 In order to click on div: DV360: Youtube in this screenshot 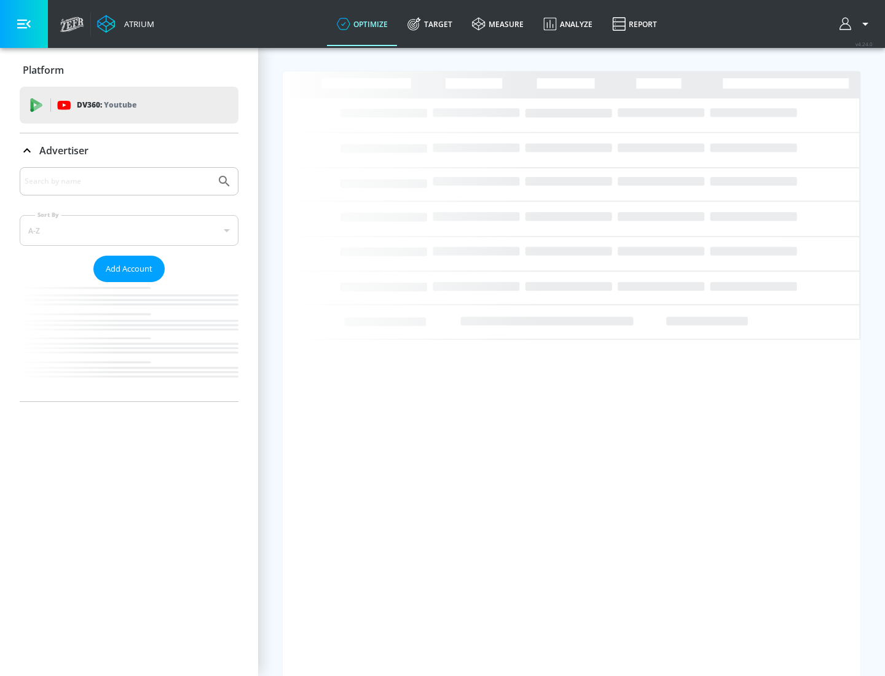, I will do `click(129, 105)`.